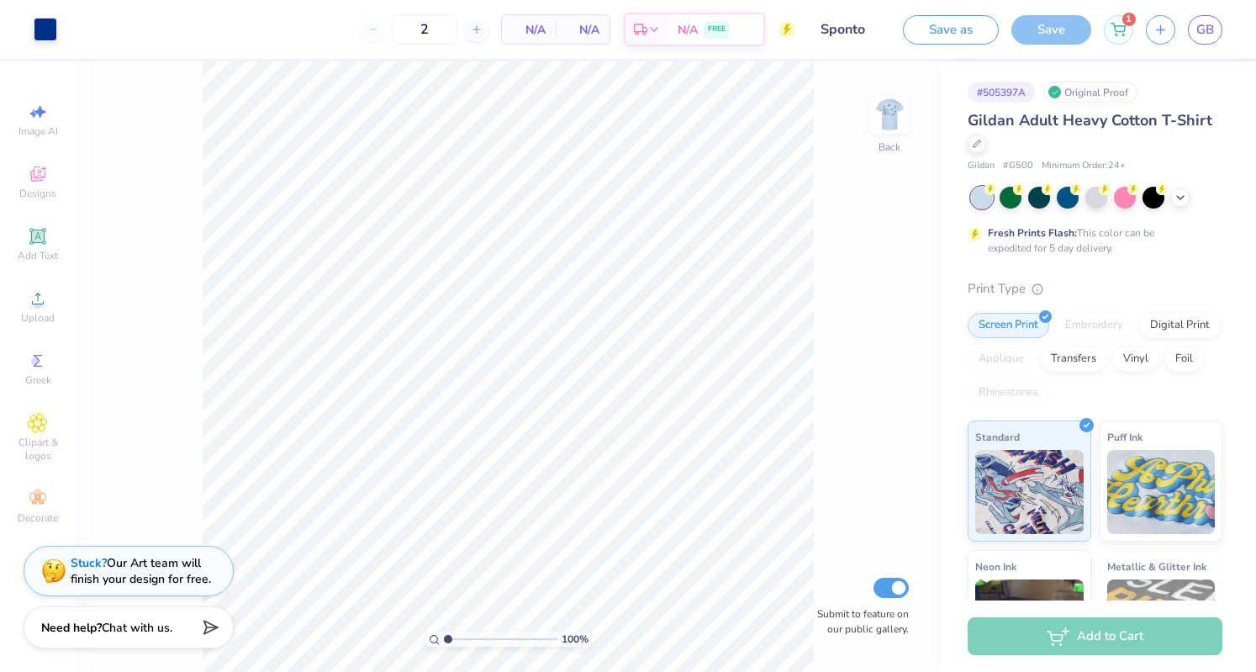  What do you see at coordinates (140, 571) in the screenshot?
I see `div: Our Art team will finish your design for free.` at bounding box center [140, 571].